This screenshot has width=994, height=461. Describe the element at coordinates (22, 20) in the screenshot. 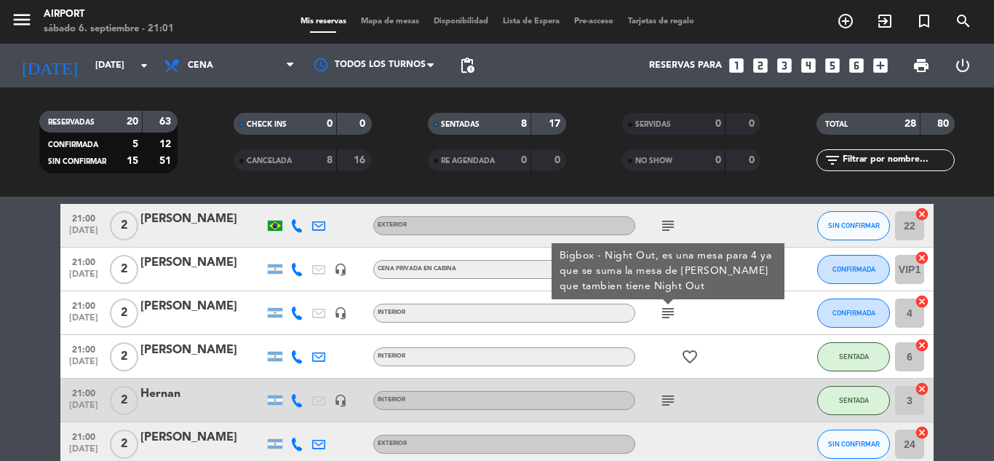

I see `i: menu` at that location.